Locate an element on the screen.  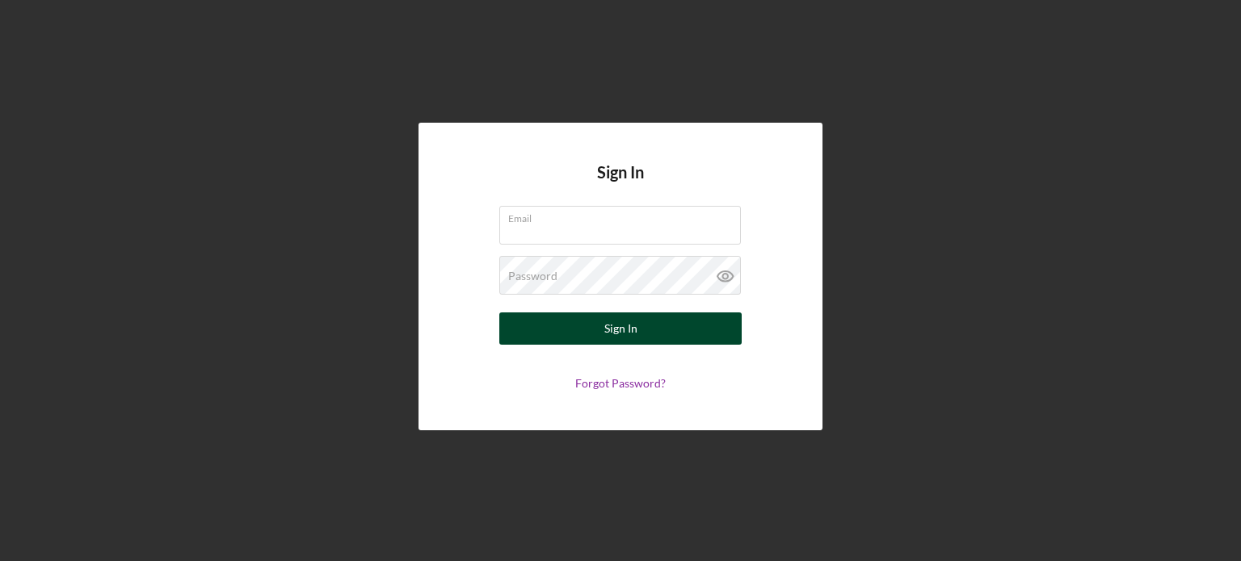
label: Password is located at coordinates (532, 276).